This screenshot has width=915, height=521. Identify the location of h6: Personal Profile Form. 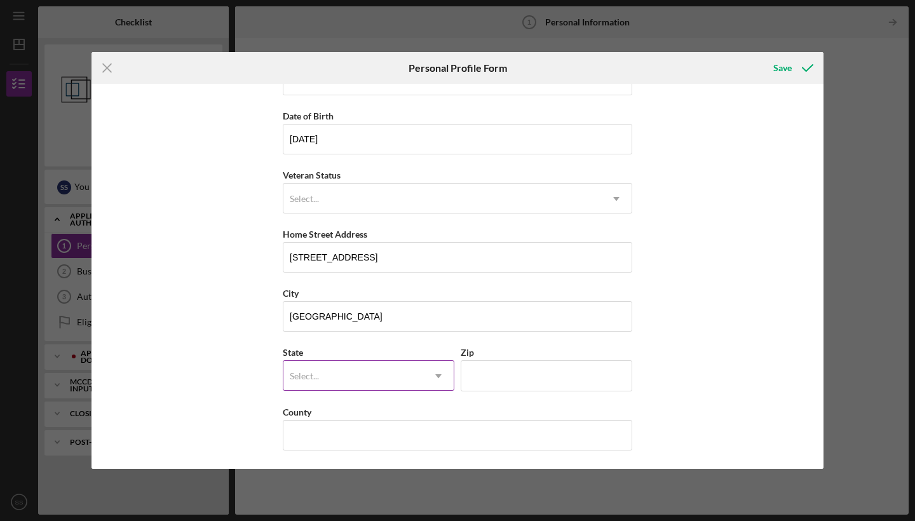
(457, 68).